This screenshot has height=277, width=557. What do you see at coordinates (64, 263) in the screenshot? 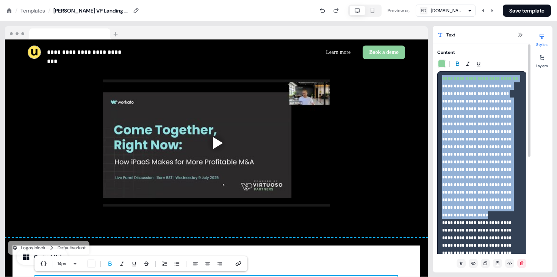
I see `button: 14px` at bounding box center [64, 263].